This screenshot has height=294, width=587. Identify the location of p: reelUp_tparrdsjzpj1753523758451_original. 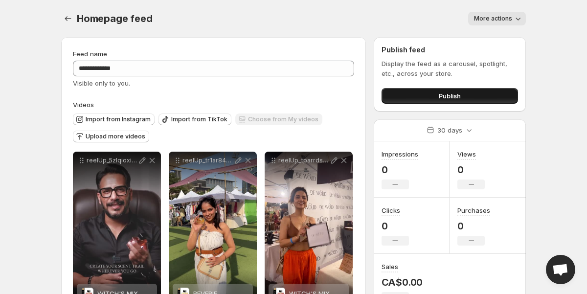
(304, 160).